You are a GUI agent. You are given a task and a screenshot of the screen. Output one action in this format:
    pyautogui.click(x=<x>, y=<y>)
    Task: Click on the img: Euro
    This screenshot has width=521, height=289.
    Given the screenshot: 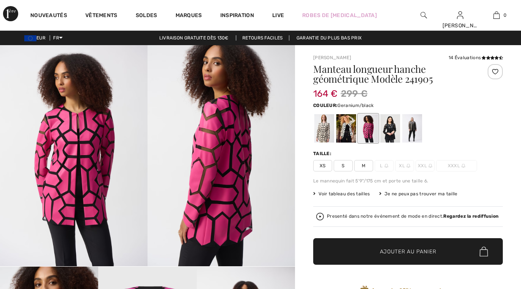 What is the action you would take?
    pyautogui.click(x=30, y=38)
    